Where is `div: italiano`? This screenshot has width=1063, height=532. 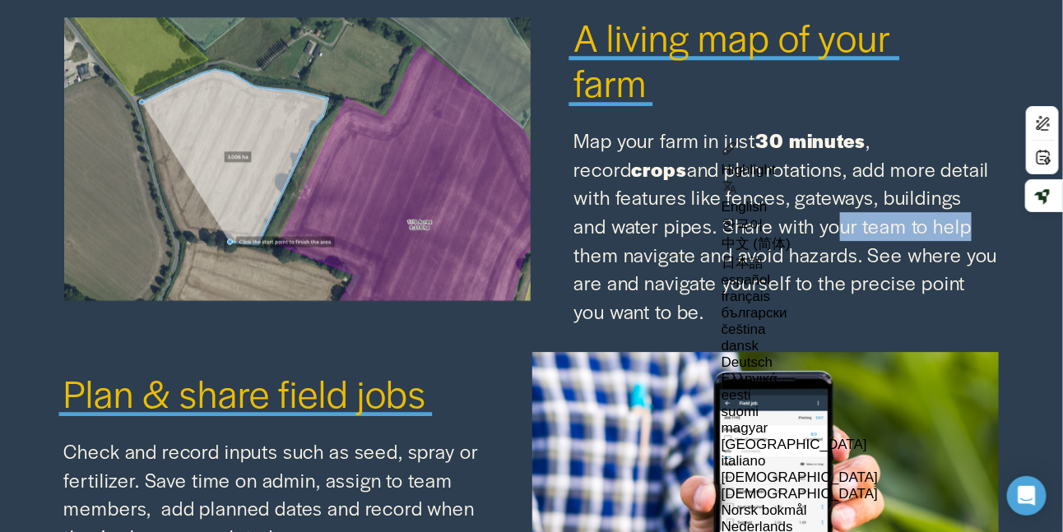 div: italiano is located at coordinates (832, 462).